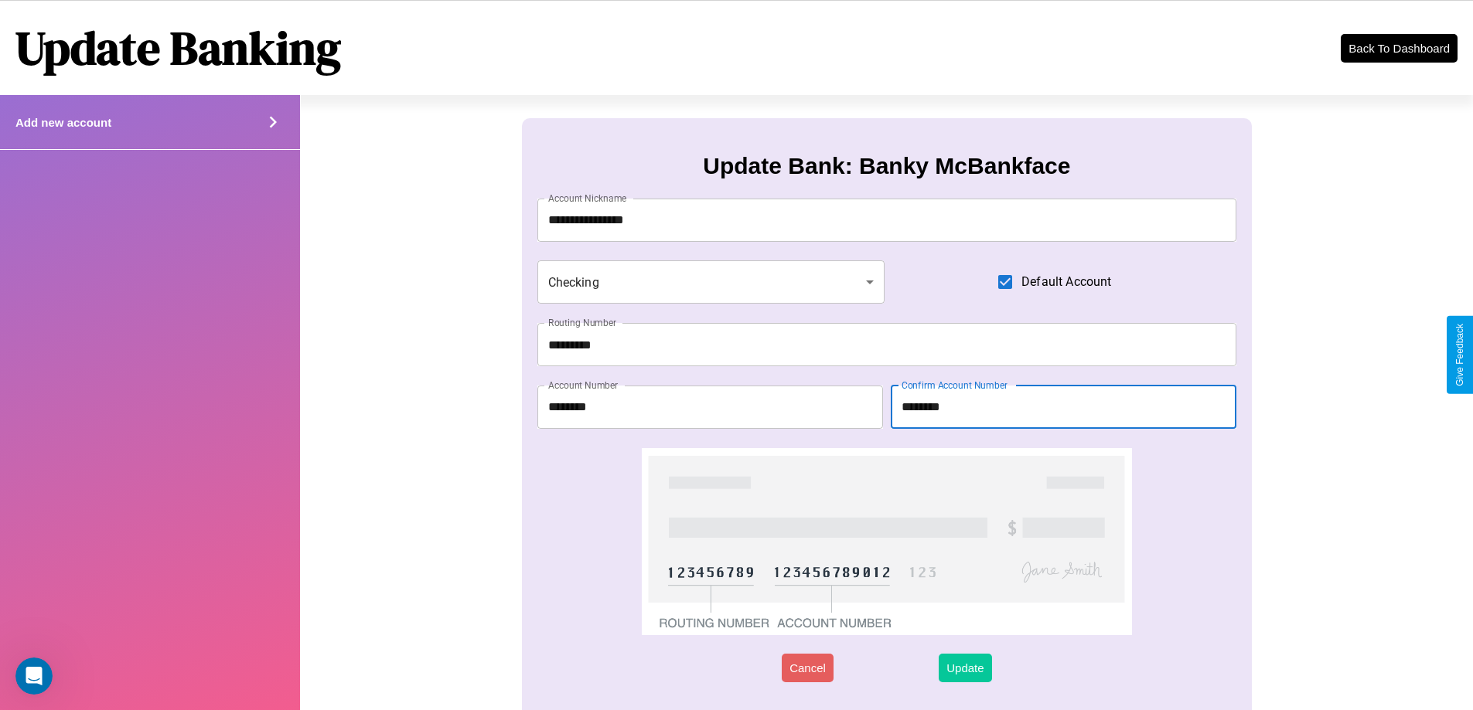 This screenshot has width=1473, height=710. I want to click on h4: Add new account, so click(63, 122).